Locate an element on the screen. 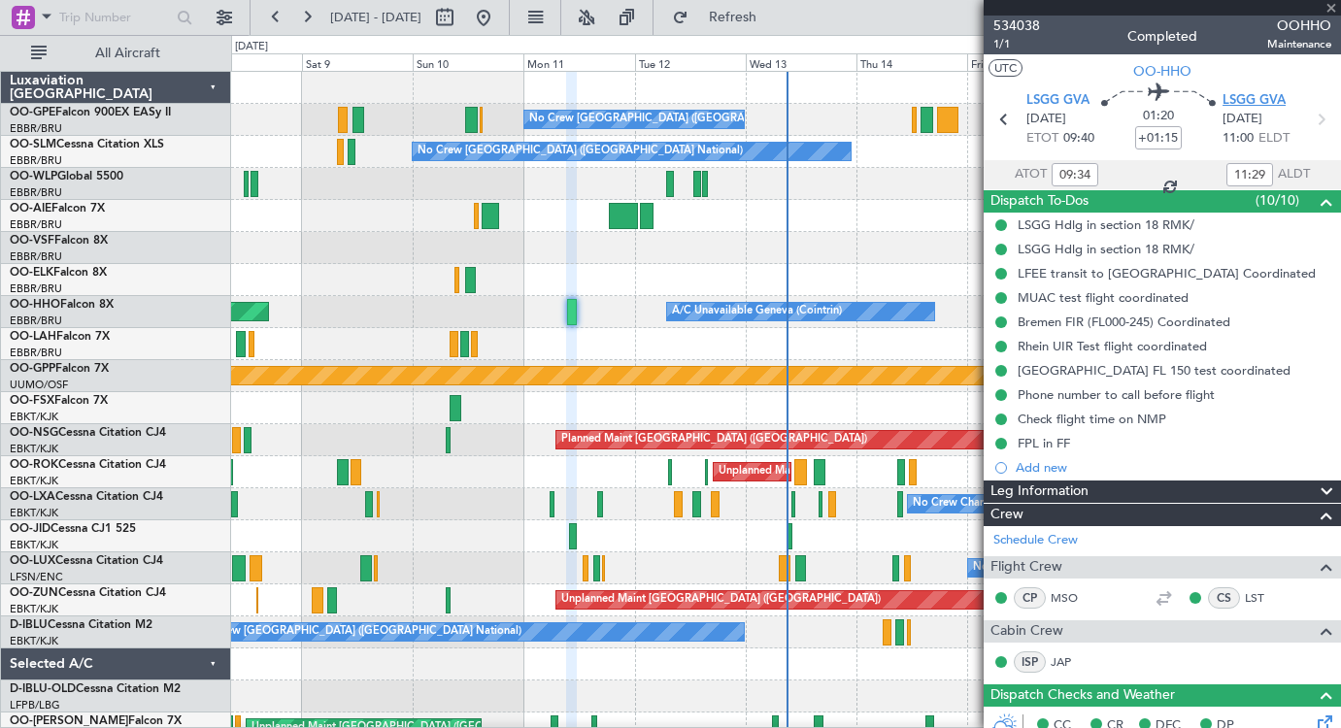 The image size is (1341, 728). a: OO-VSFFalcon 8X is located at coordinates (58, 241).